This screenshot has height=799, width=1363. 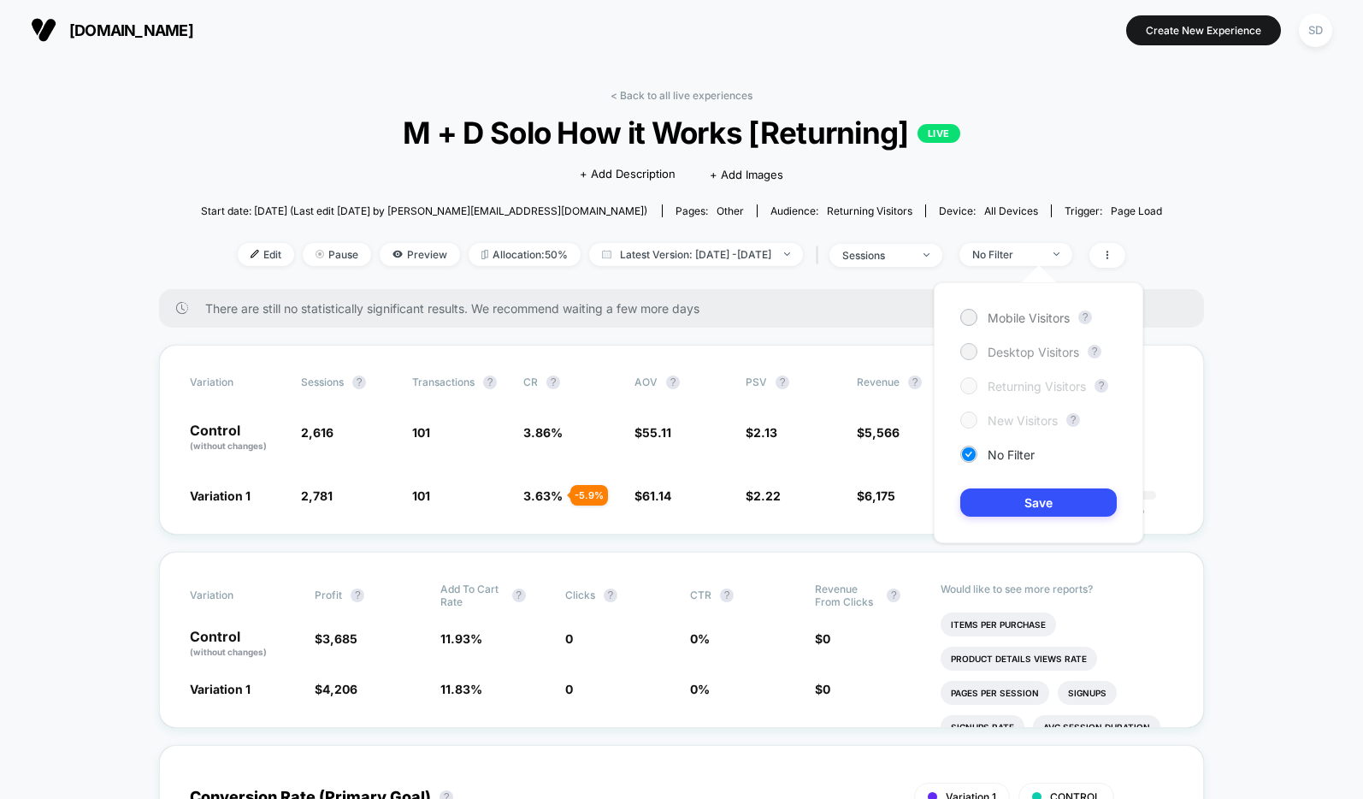 I want to click on p: Would like to see more reports?, so click(x=1057, y=588).